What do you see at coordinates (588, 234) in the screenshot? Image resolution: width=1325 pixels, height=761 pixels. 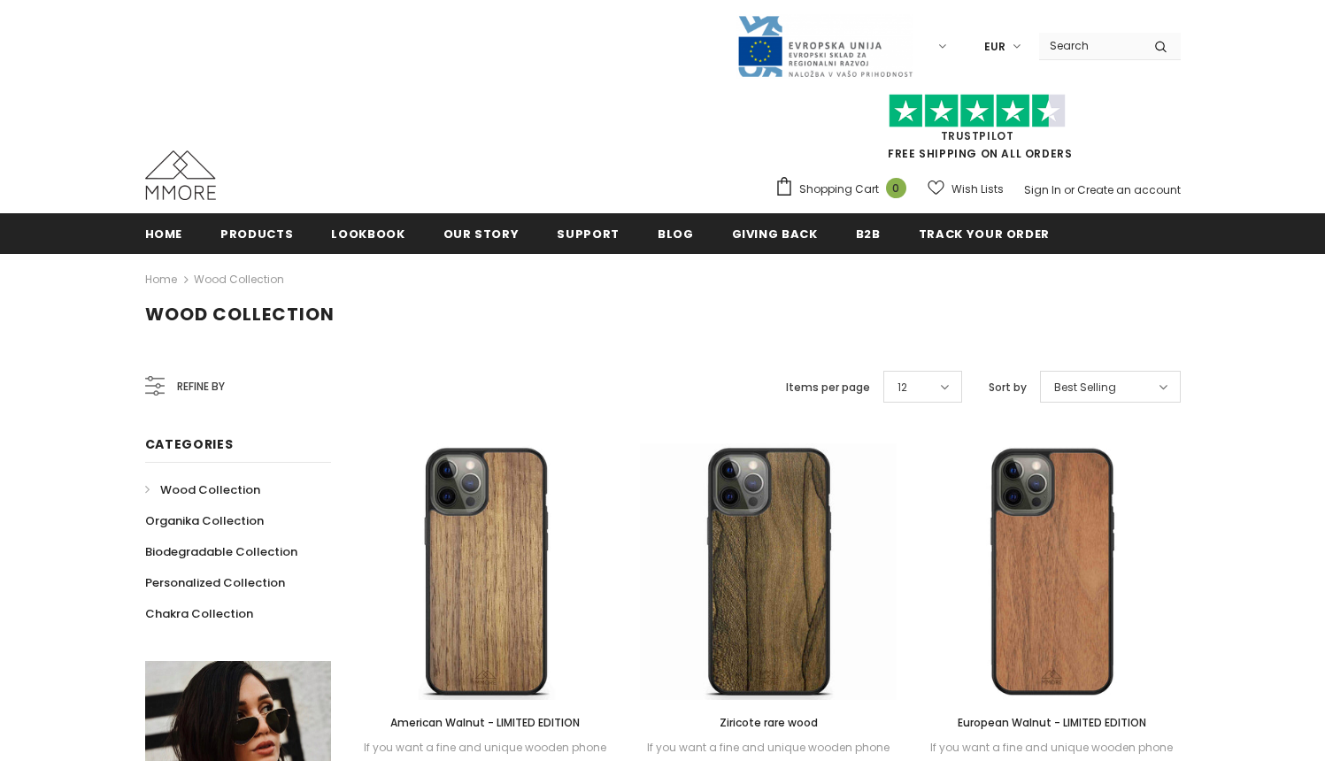 I see `span: support` at bounding box center [588, 234].